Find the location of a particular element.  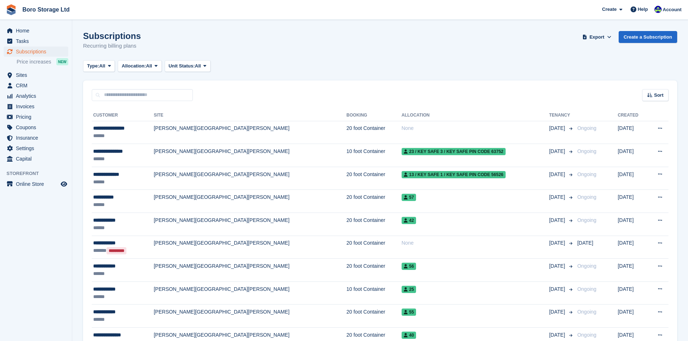

span: Home is located at coordinates (38, 31).